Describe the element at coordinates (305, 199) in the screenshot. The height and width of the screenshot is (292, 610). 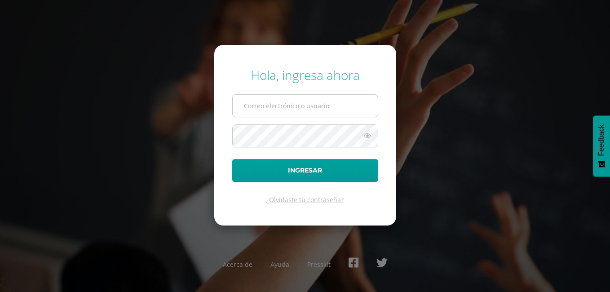
I see `a: ¿Olvidaste tu contraseña?` at that location.